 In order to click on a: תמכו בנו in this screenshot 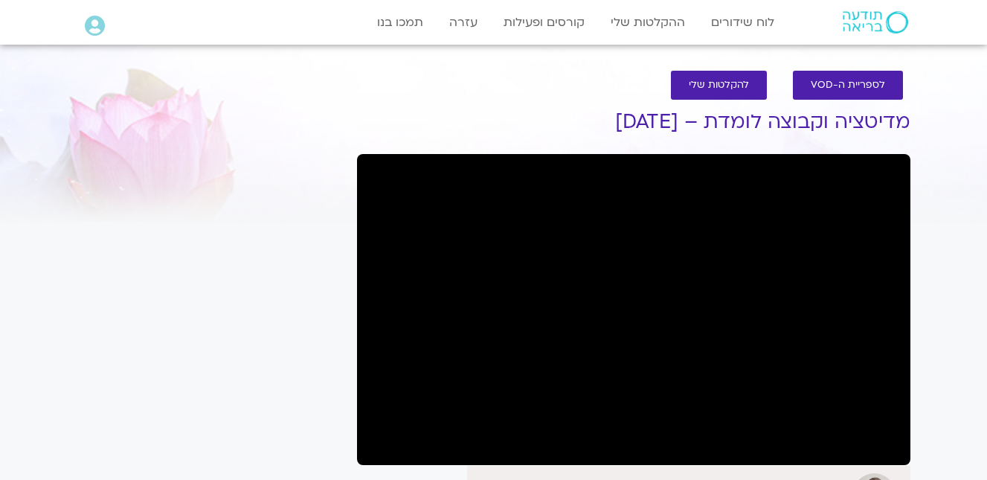, I will do `click(400, 22)`.